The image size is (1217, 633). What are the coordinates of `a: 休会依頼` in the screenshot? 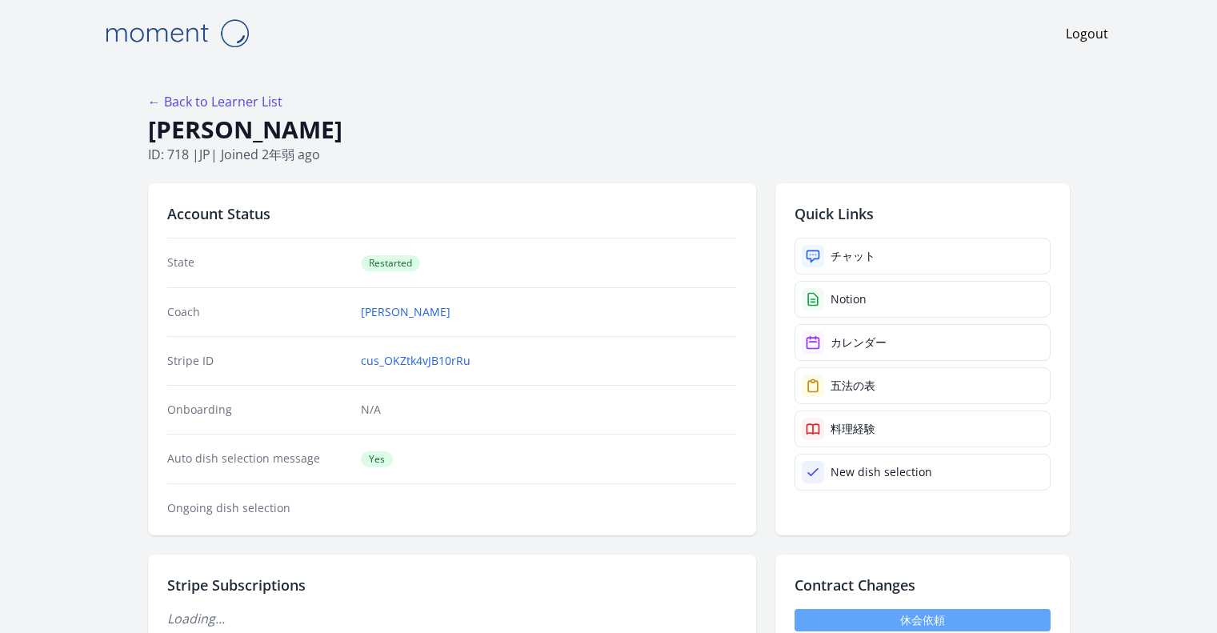 It's located at (923, 620).